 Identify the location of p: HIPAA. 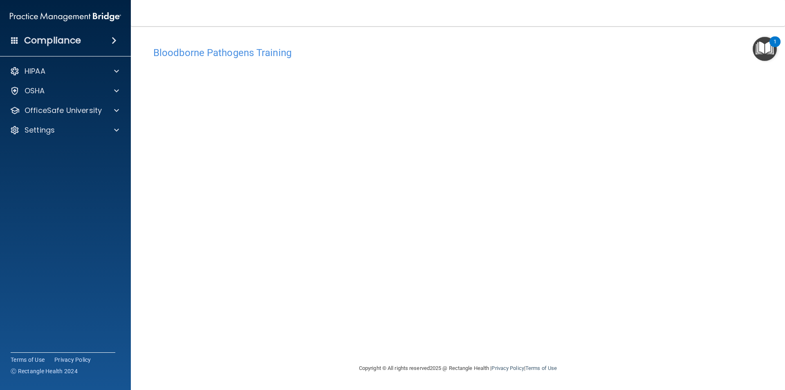
(35, 71).